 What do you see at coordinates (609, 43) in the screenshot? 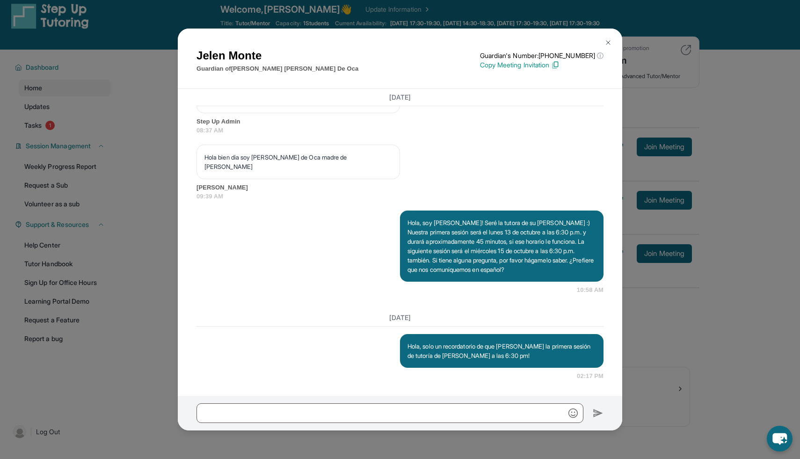
I see `img: Close Icon` at bounding box center [609, 43].